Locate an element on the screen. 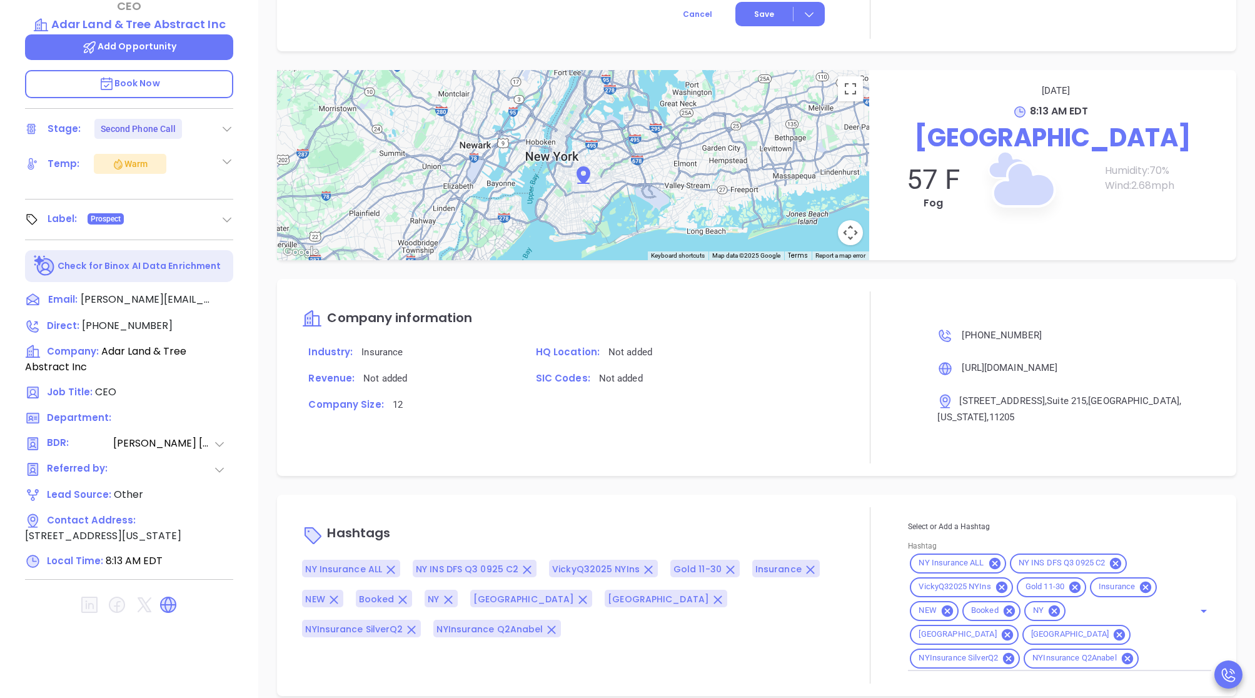 The width and height of the screenshot is (1255, 698). a: Open this area in Google Maps (opens a new window) is located at coordinates (301, 252).